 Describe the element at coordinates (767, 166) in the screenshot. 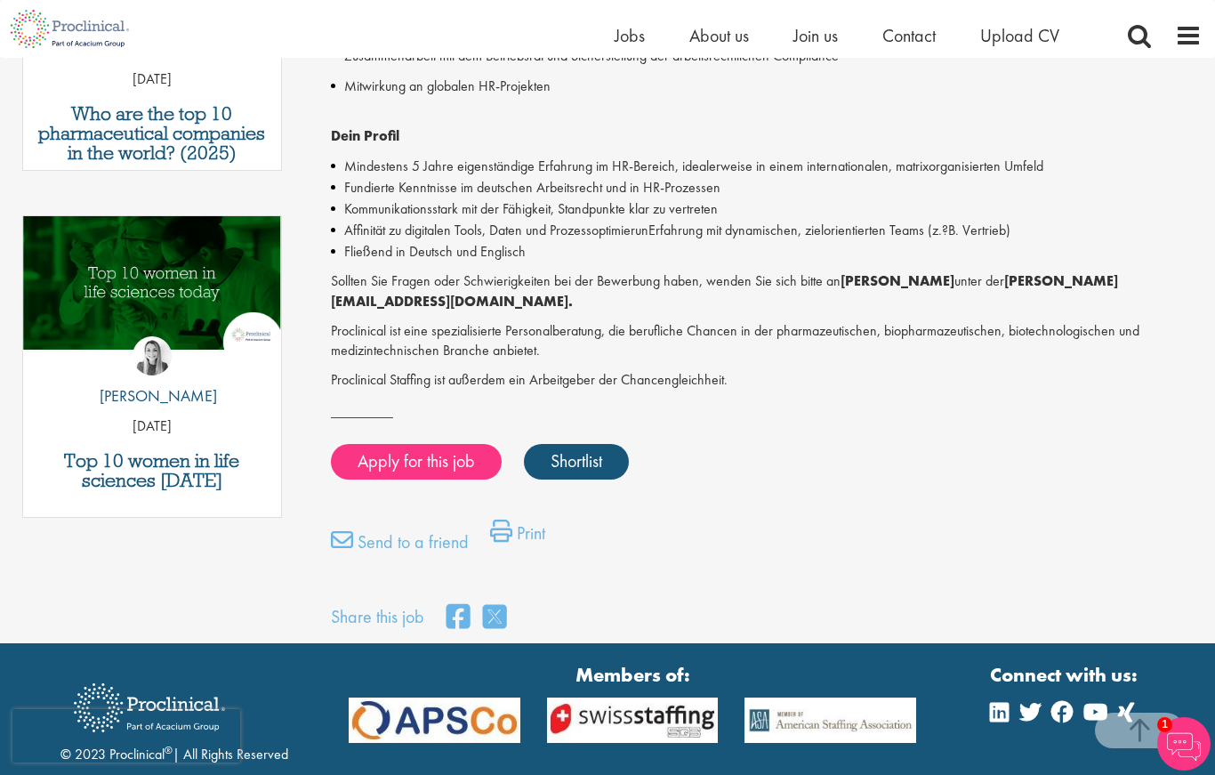

I see `li: Mindestens 5 Jahre eigenständige Erfahrung im HR-Bereich, idealerweise in einem internationalen, ...` at that location.